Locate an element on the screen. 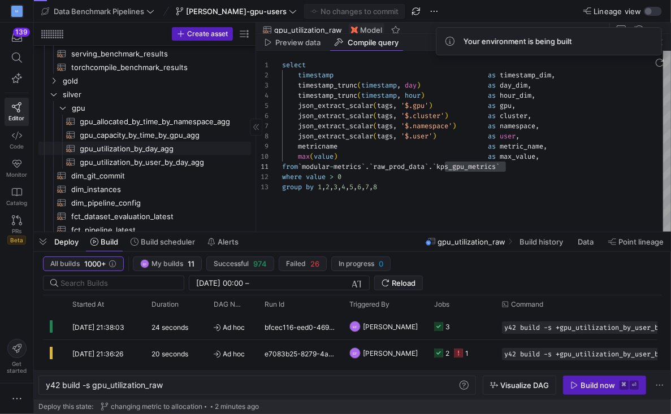 The image size is (671, 414). span: 8 is located at coordinates (375, 187).